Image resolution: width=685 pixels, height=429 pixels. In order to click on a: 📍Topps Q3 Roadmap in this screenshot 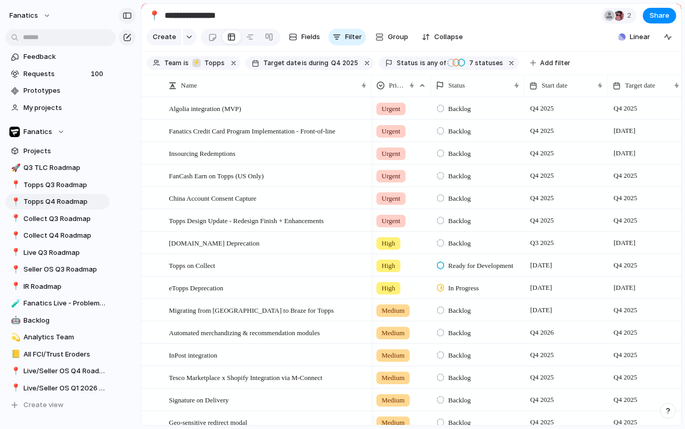, I will do `click(57, 185)`.